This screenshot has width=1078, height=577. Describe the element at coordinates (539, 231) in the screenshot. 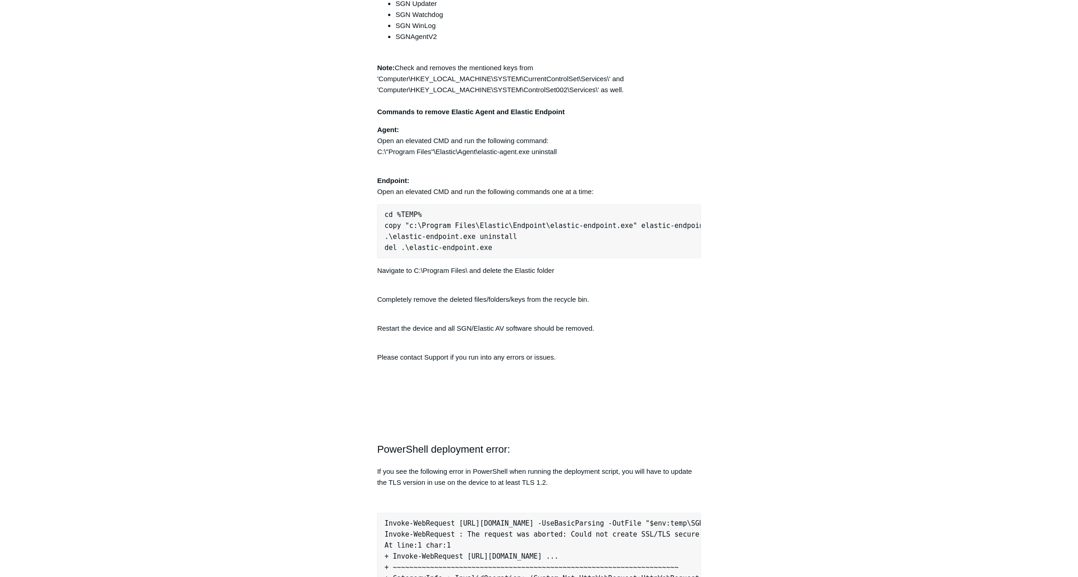

I see `pre: cd %TEMP% copy "c:\Program Files\Elastic\Endpoint\elastic-endpoint.exe" elastic-endpoint.exe .\el...` at that location.